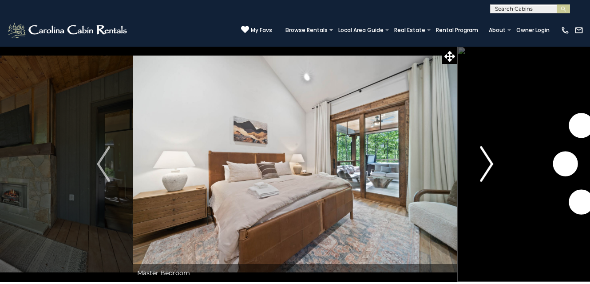 The width and height of the screenshot is (590, 284). I want to click on button: Next, so click(487, 164).